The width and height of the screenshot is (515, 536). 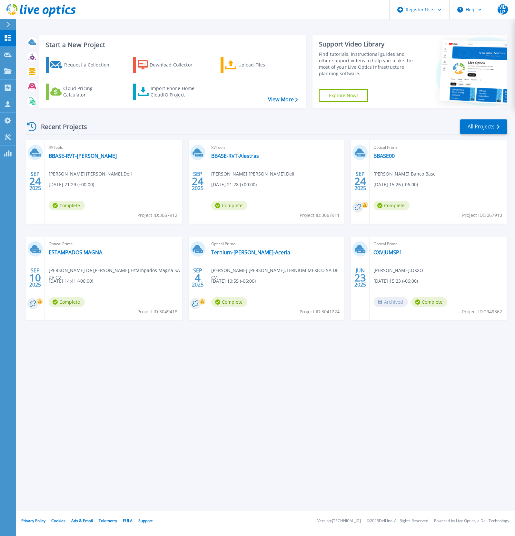 What do you see at coordinates (60, 126) in the screenshot?
I see `div: Recent Projects` at bounding box center [60, 126].